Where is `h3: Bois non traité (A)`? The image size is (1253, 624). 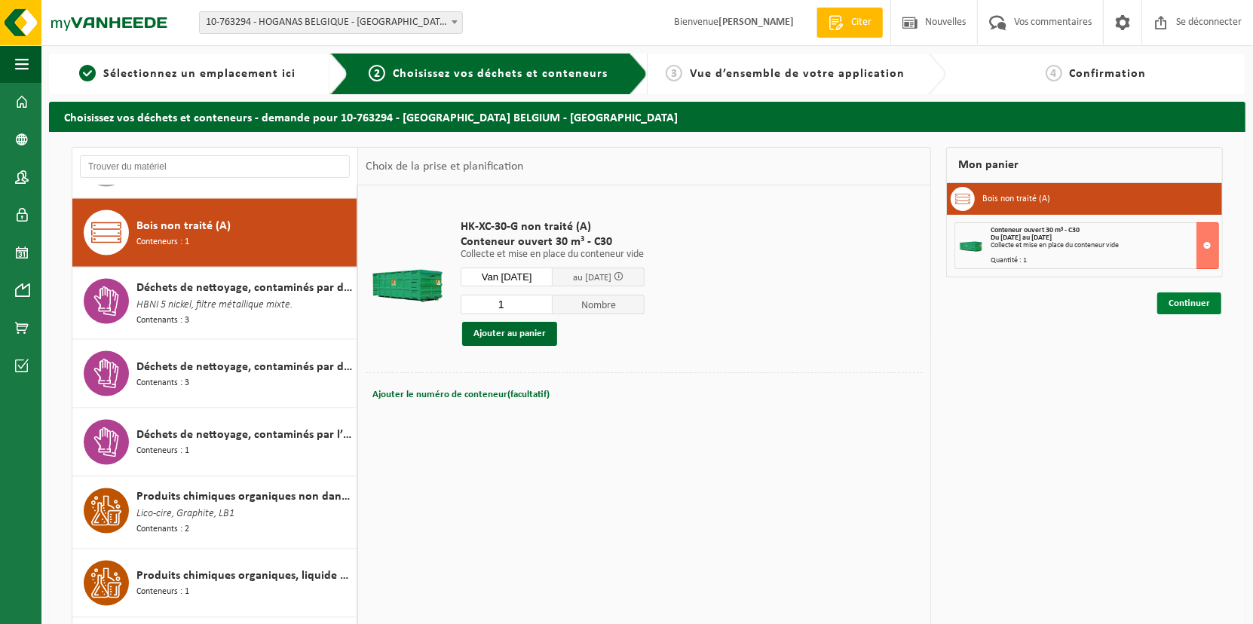 h3: Bois non traité (A) is located at coordinates (1016, 199).